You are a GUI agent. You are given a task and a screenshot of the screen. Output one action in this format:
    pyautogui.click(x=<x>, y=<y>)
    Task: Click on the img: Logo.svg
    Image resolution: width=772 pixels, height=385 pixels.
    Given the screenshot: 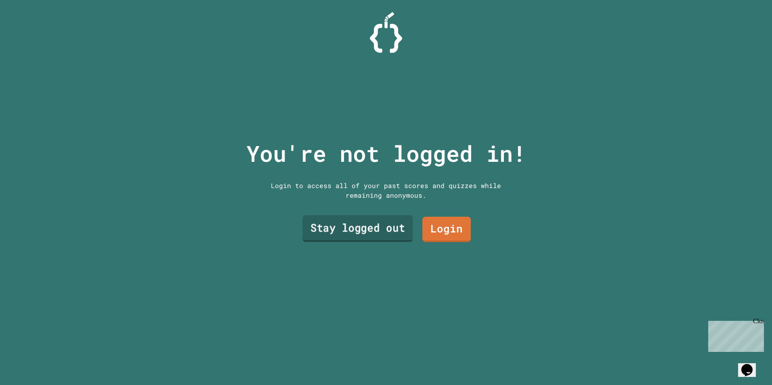 What is the action you would take?
    pyautogui.click(x=386, y=32)
    